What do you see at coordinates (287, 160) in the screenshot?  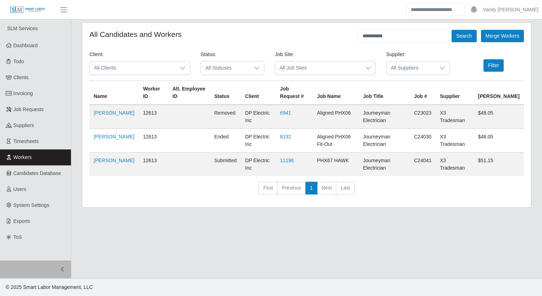 I see `a: 11196` at bounding box center [287, 160].